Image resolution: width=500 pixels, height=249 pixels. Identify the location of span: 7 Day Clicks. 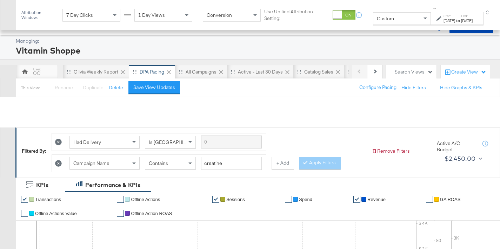
(80, 15).